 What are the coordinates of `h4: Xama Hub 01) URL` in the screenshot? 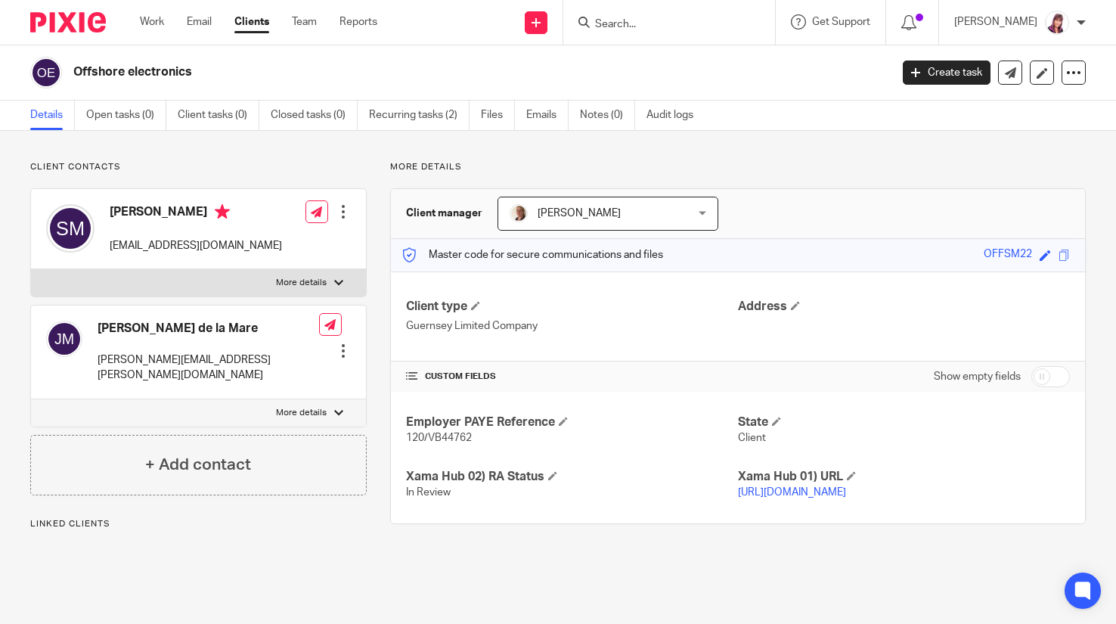 It's located at (904, 476).